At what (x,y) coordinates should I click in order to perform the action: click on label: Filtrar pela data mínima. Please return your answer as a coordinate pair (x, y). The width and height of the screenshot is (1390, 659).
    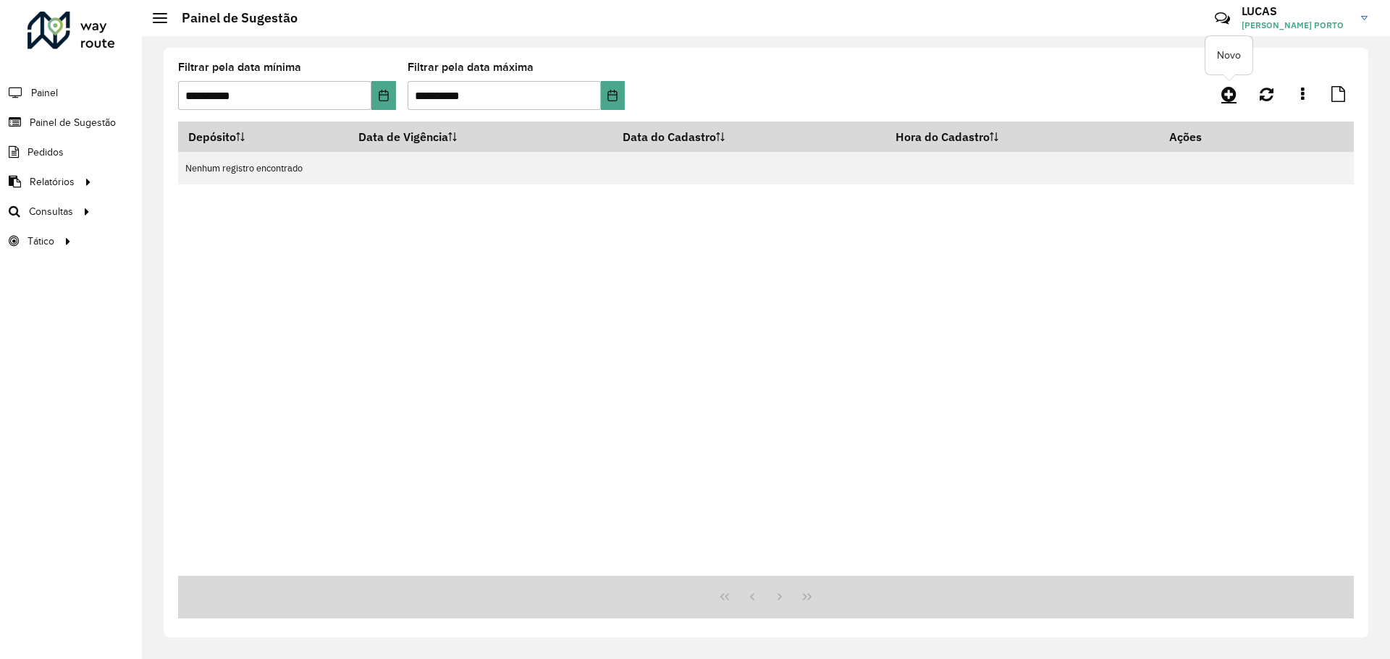
    Looking at the image, I should click on (240, 67).